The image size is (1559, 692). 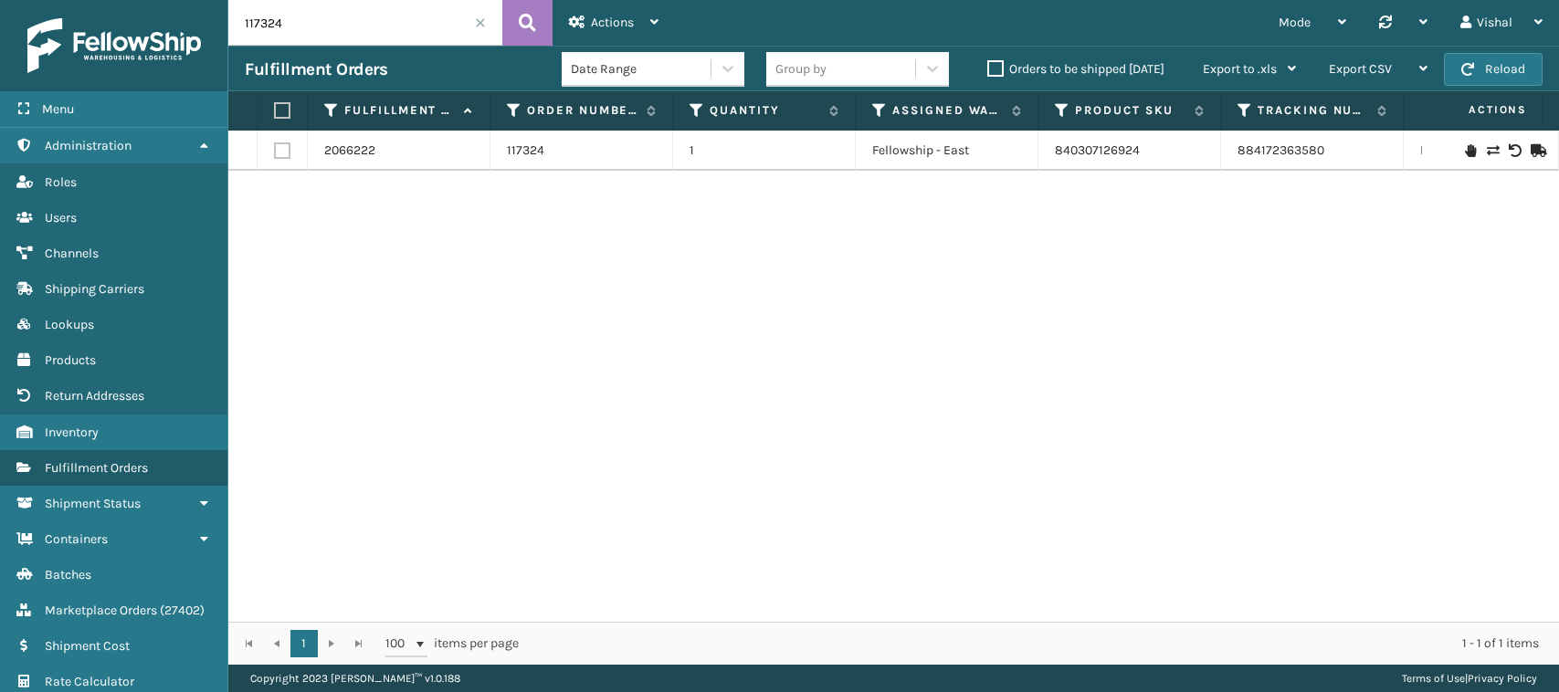 I want to click on span: Inventory, so click(x=71, y=432).